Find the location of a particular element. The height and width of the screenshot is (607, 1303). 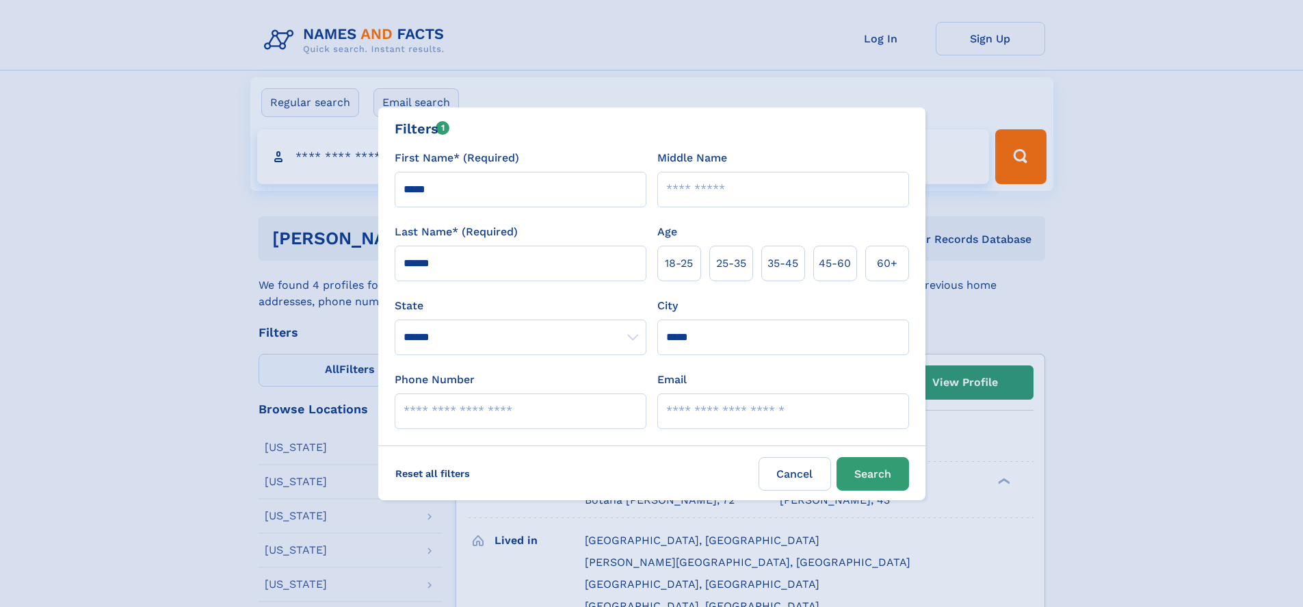

span: 25‑35 is located at coordinates (731, 263).